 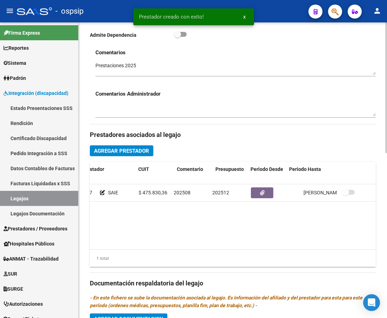 What do you see at coordinates (182, 193) in the screenshot?
I see `span: 202508` at bounding box center [182, 193].